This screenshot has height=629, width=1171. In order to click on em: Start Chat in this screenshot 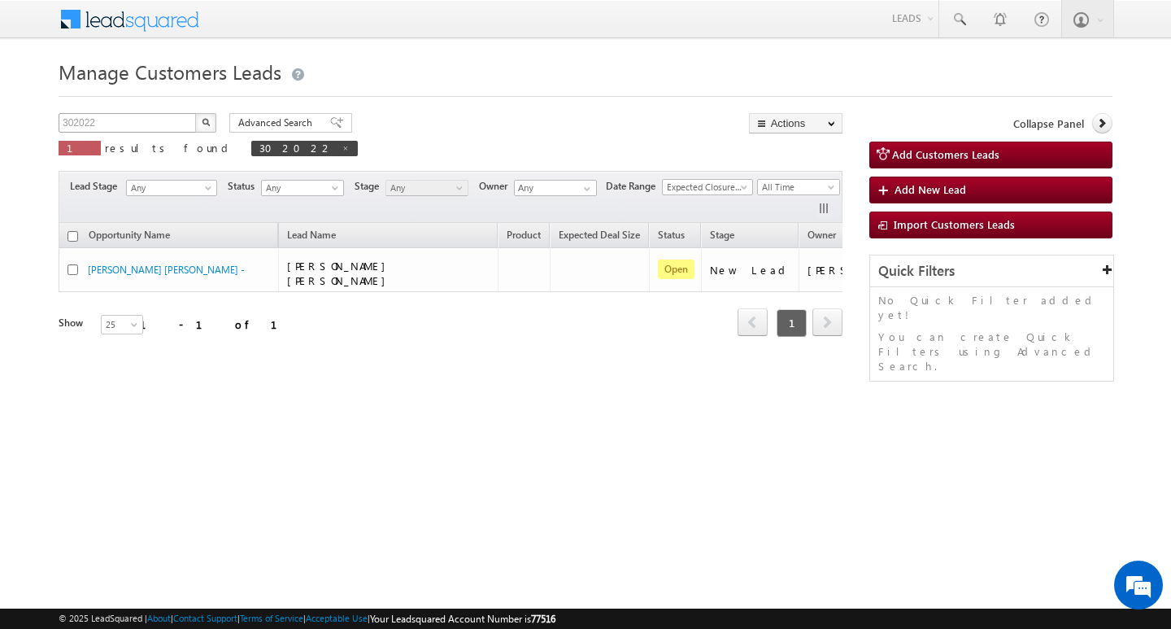, I will do `click(258, 511)`.